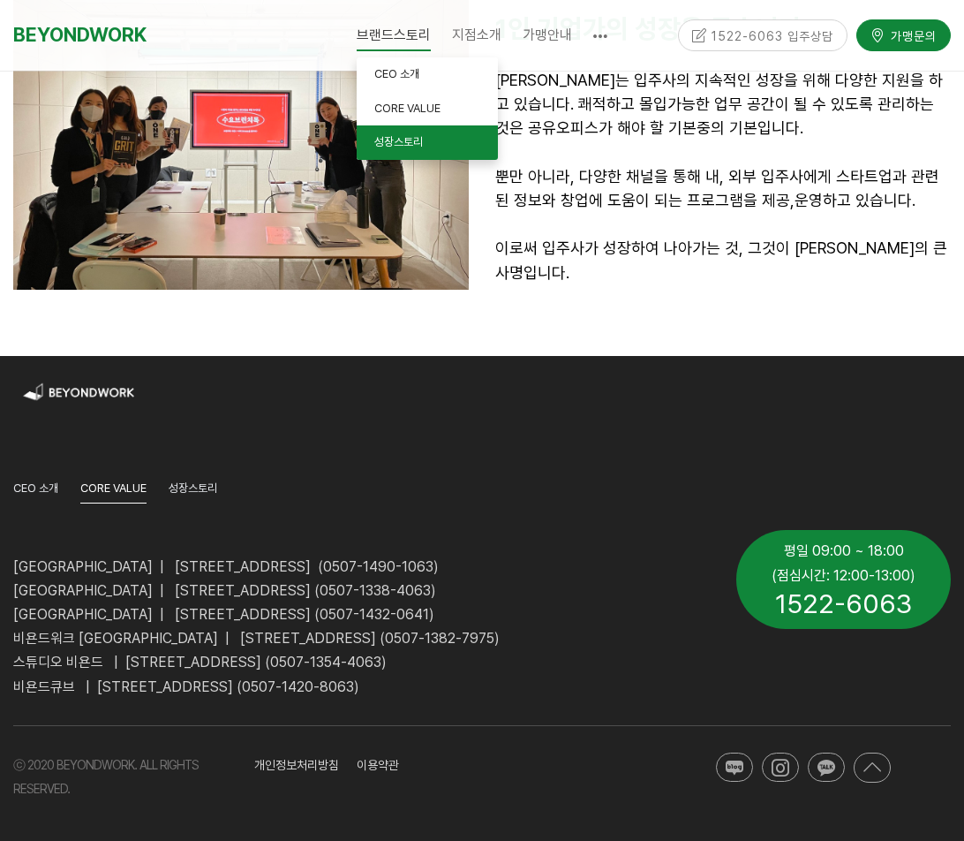  What do you see at coordinates (477, 35) in the screenshot?
I see `a: 지점소개` at bounding box center [477, 35].